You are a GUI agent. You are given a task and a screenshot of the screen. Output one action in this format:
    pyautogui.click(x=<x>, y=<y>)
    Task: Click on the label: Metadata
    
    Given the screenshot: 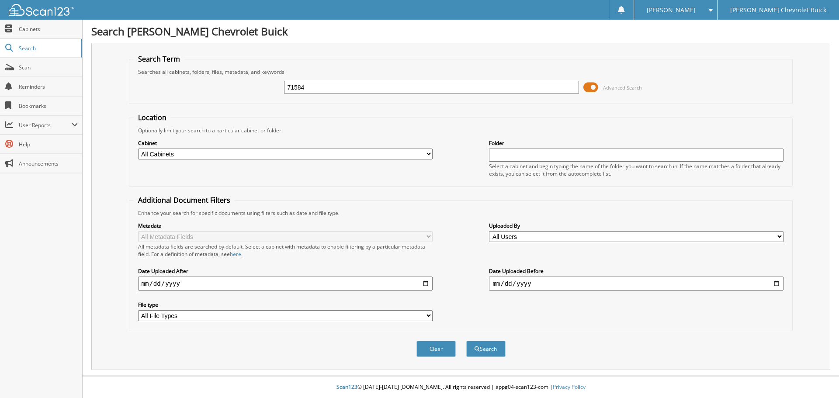 What is the action you would take?
    pyautogui.click(x=285, y=226)
    